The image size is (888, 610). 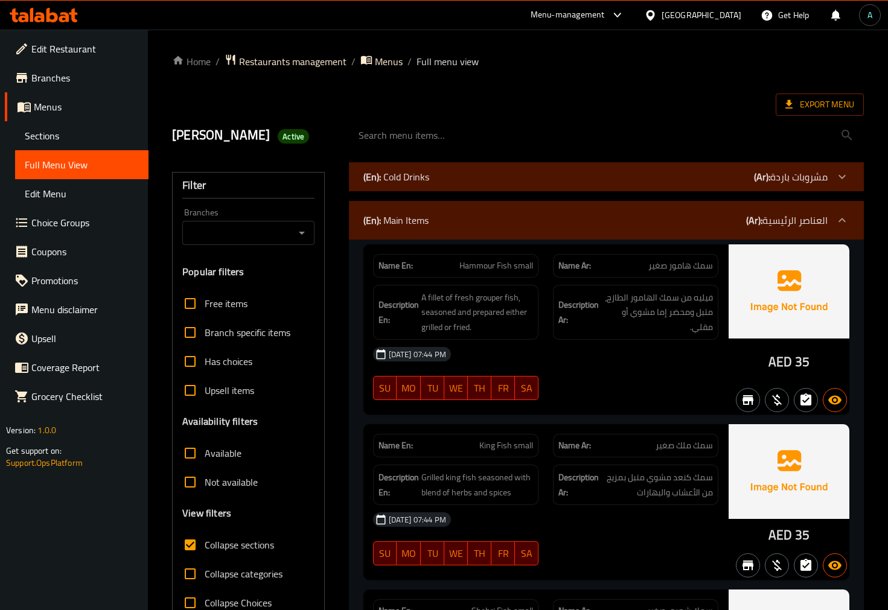 I want to click on p: Cold Drinks, so click(x=396, y=177).